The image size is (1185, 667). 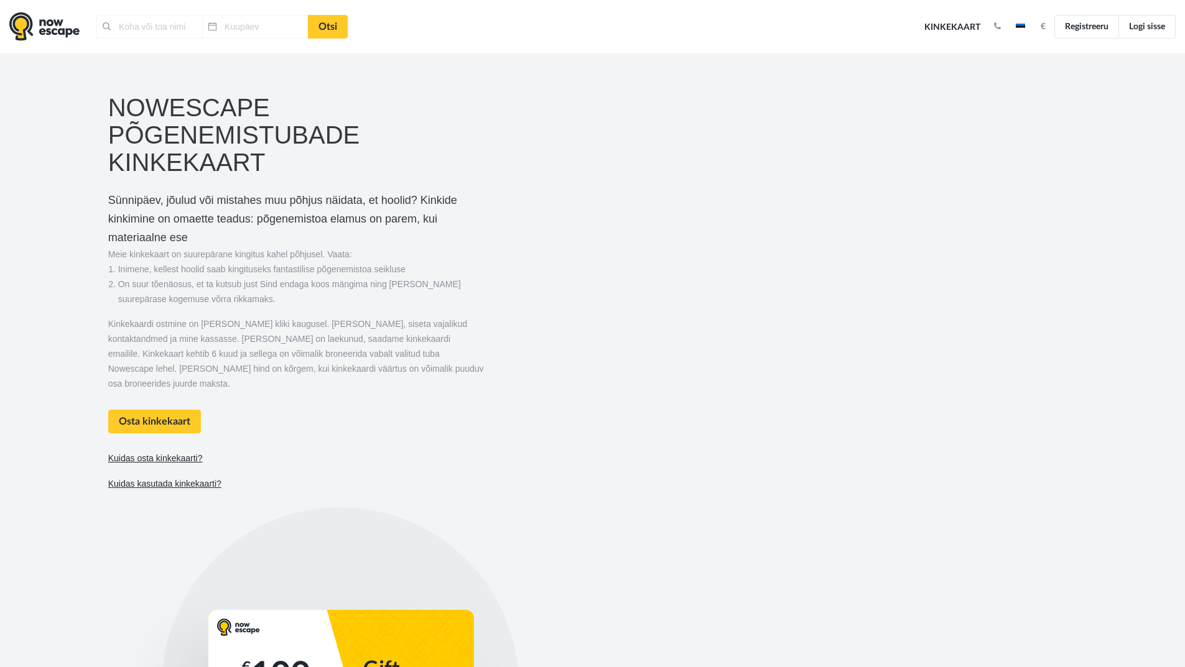 What do you see at coordinates (296, 341) in the screenshot?
I see `div: Sünnipäev, jõulud või mistahes muu põhjus näidata, et hoolid? Kinkide kinkimine on omaette teadus...` at bounding box center [296, 341].